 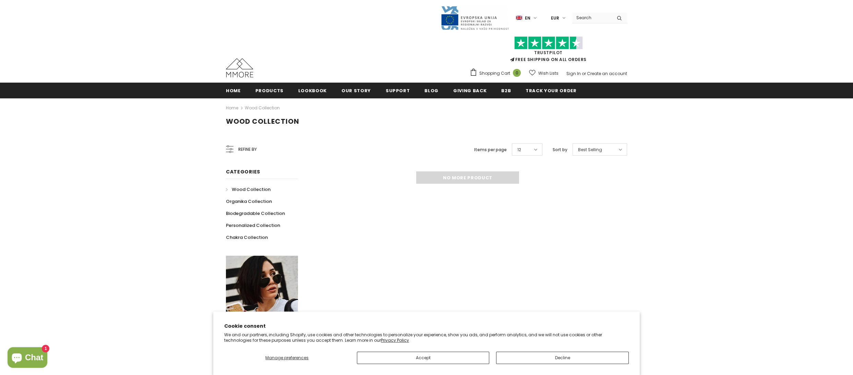 I want to click on a: Personalized Collection, so click(x=253, y=225).